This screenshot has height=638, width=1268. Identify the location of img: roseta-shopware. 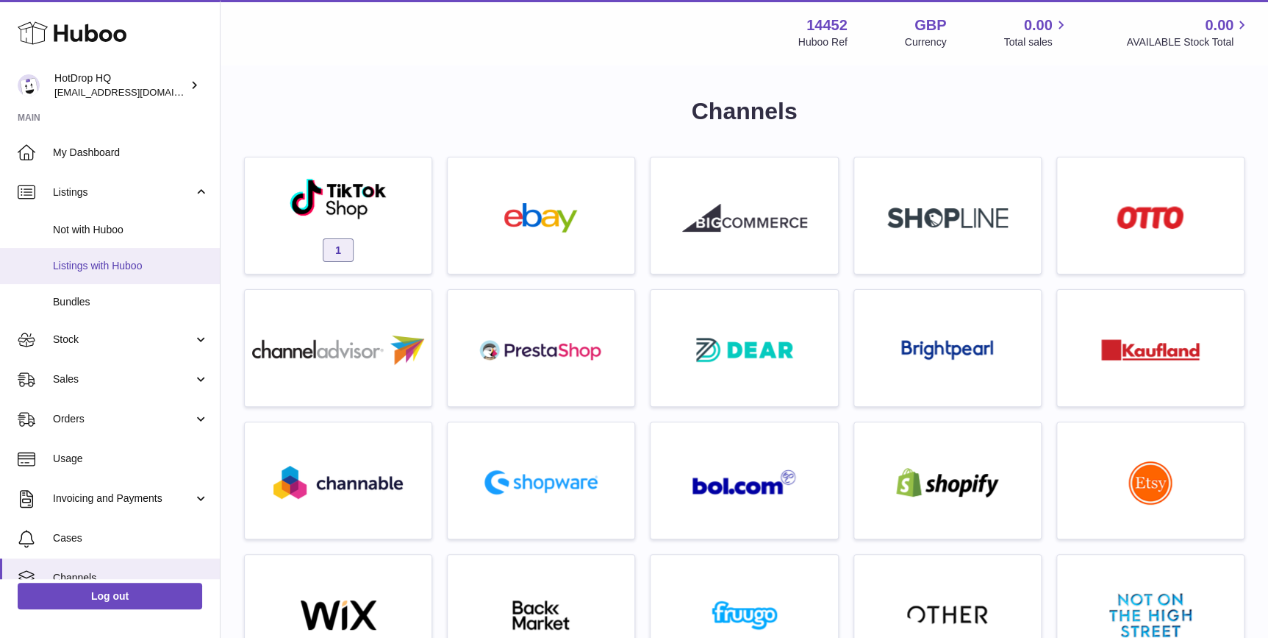
(541, 482).